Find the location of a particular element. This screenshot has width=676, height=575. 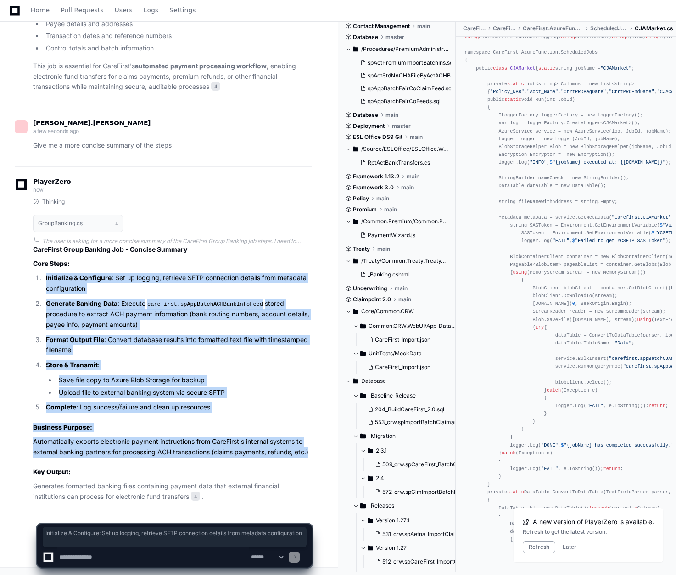

span: return is located at coordinates (611, 469).